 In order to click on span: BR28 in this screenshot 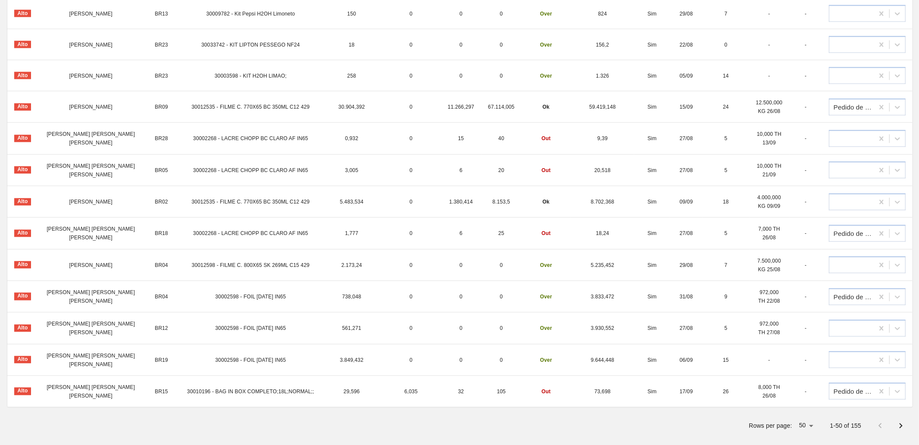, I will do `click(161, 139)`.